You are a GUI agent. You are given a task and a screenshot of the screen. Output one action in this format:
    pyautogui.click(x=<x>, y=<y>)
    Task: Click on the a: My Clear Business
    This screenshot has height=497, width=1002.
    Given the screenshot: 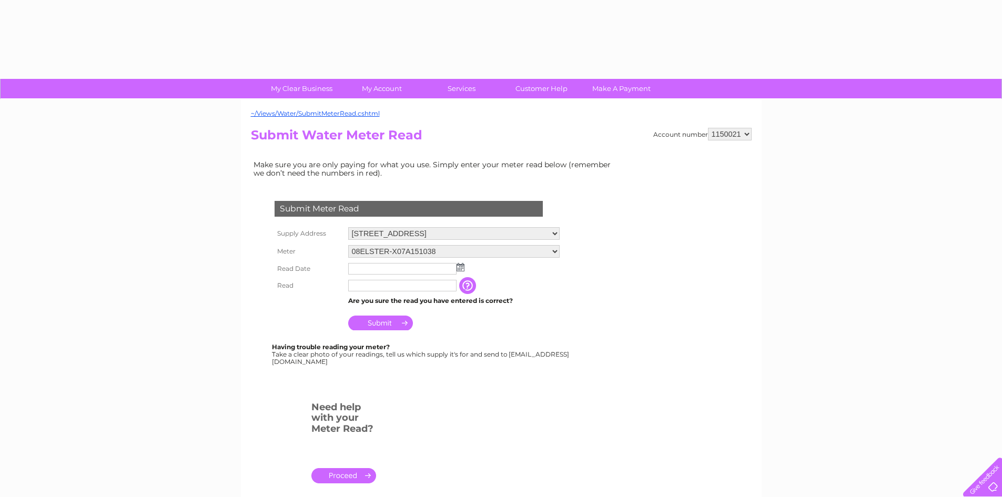 What is the action you would take?
    pyautogui.click(x=301, y=88)
    